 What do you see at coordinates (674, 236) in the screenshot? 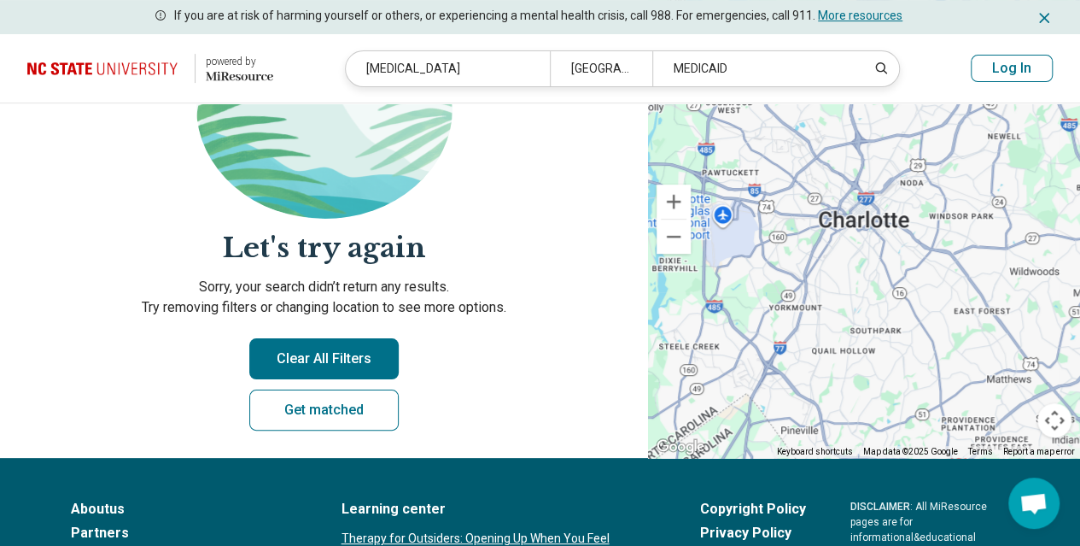
I see `button: Zoom out` at bounding box center [674, 236].